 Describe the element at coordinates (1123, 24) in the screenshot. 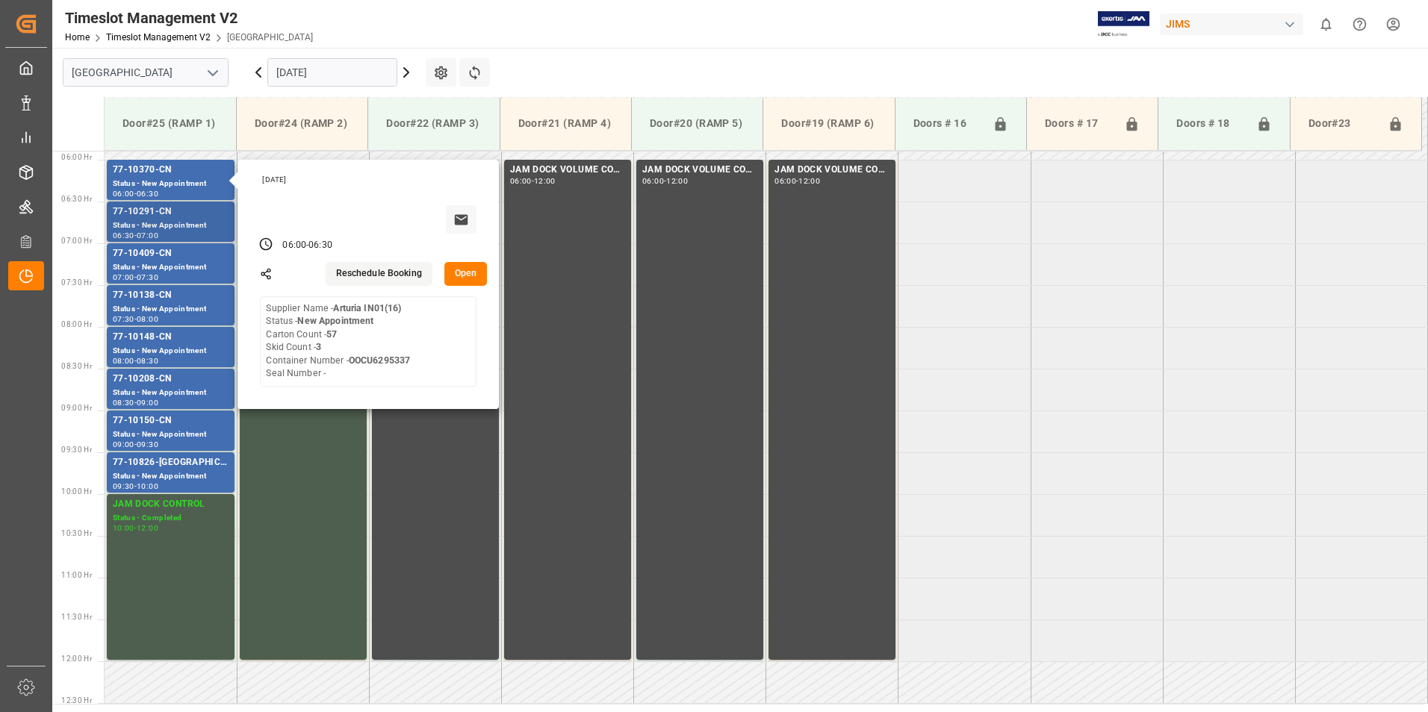

I see `img: Exertis%20JAM%20-%20Email%20Logo.jpg_1722504956.jpg` at that location.